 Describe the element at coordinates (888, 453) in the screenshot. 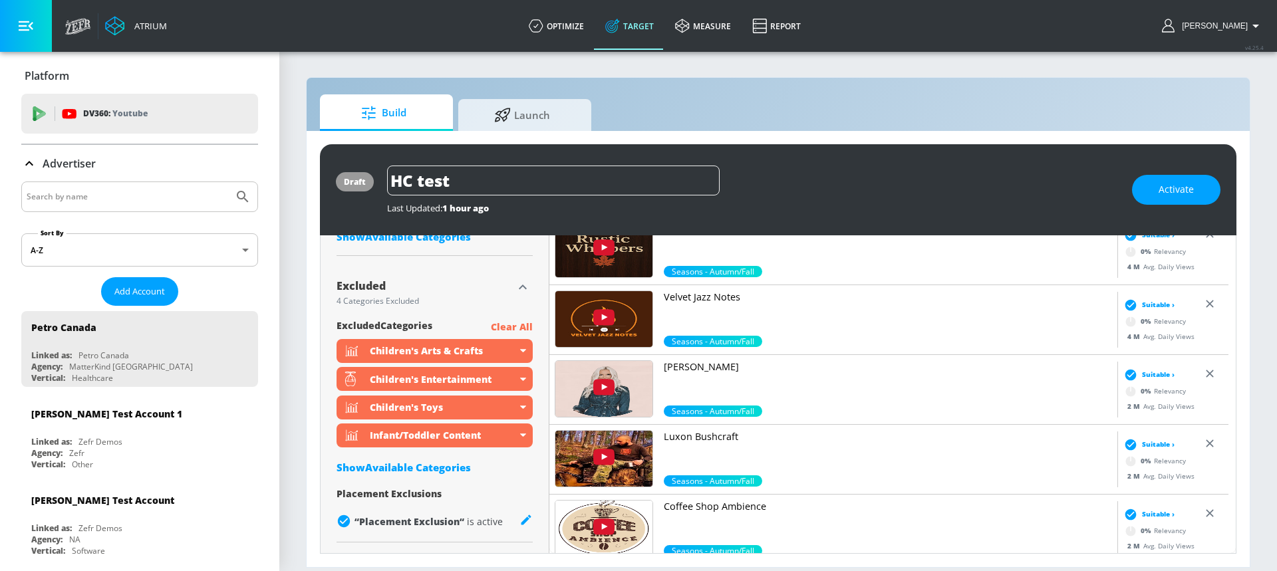

I see `a: Luxon Bushcraft` at that location.